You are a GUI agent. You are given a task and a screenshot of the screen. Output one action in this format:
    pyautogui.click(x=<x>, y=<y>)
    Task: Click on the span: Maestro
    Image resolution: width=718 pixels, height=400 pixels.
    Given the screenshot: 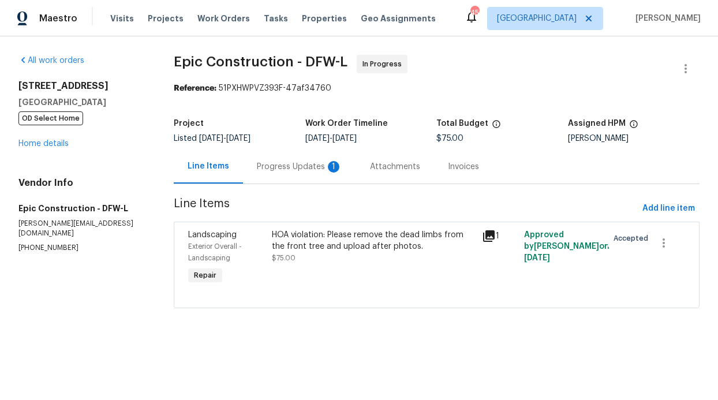 What is the action you would take?
    pyautogui.click(x=58, y=18)
    